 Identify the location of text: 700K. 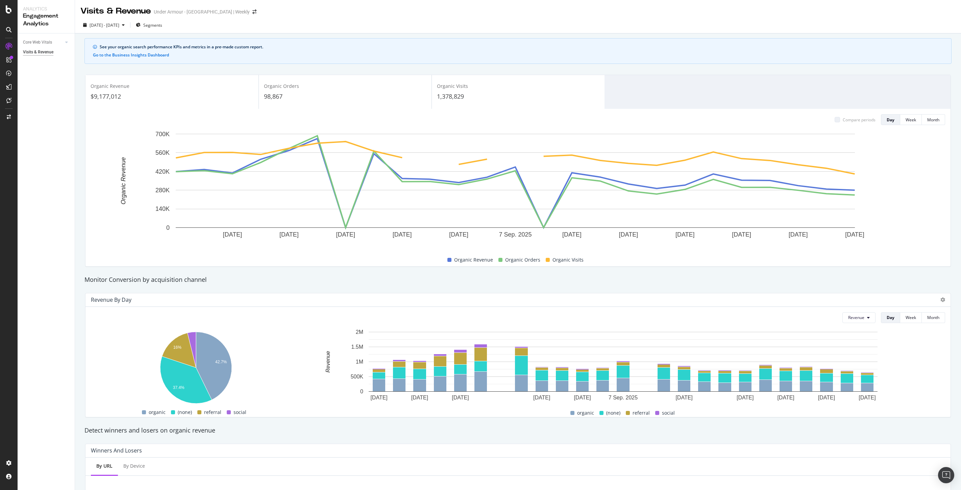
(163, 134).